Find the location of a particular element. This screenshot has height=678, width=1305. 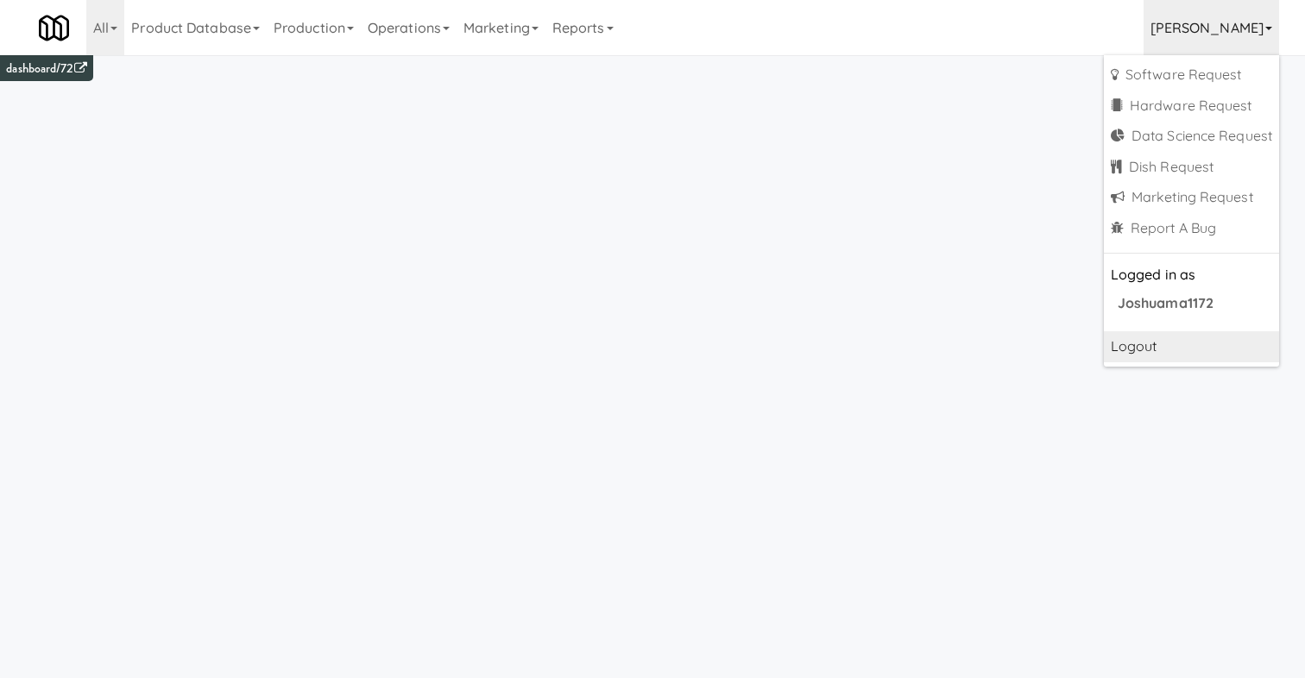

li: Logged in as is located at coordinates (1191, 297).